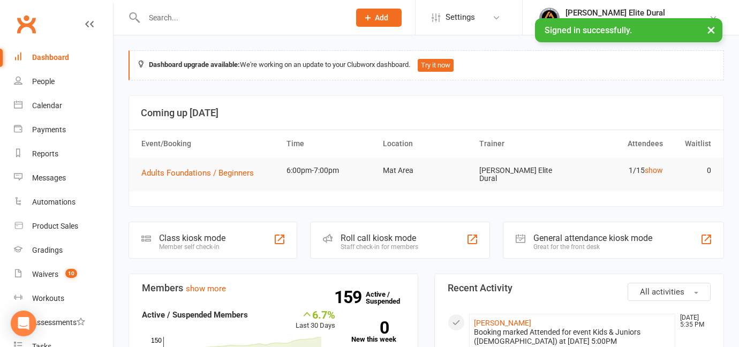 The image size is (739, 347). I want to click on img: thumb_image1702864552.png, so click(549, 18).